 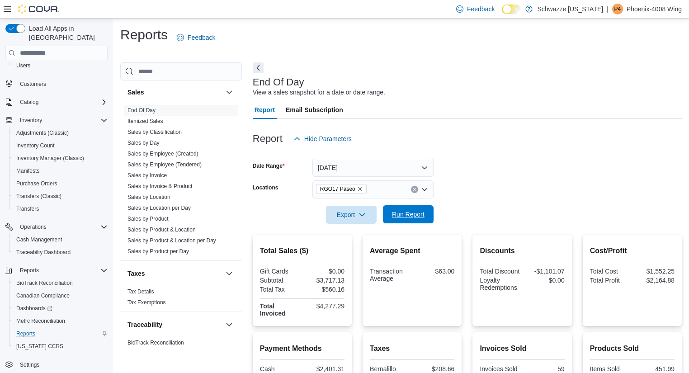 What do you see at coordinates (632, 251) in the screenshot?
I see `h2: Cost/Profit` at bounding box center [632, 251].